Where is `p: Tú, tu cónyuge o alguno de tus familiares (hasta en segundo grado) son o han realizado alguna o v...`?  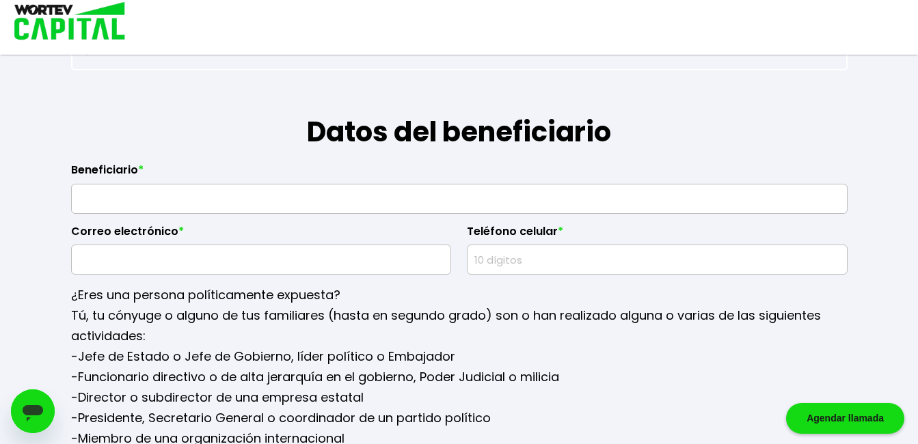 p: Tú, tu cónyuge o alguno de tus familiares (hasta en segundo grado) son o han realizado alguna o v... is located at coordinates (459, 326).